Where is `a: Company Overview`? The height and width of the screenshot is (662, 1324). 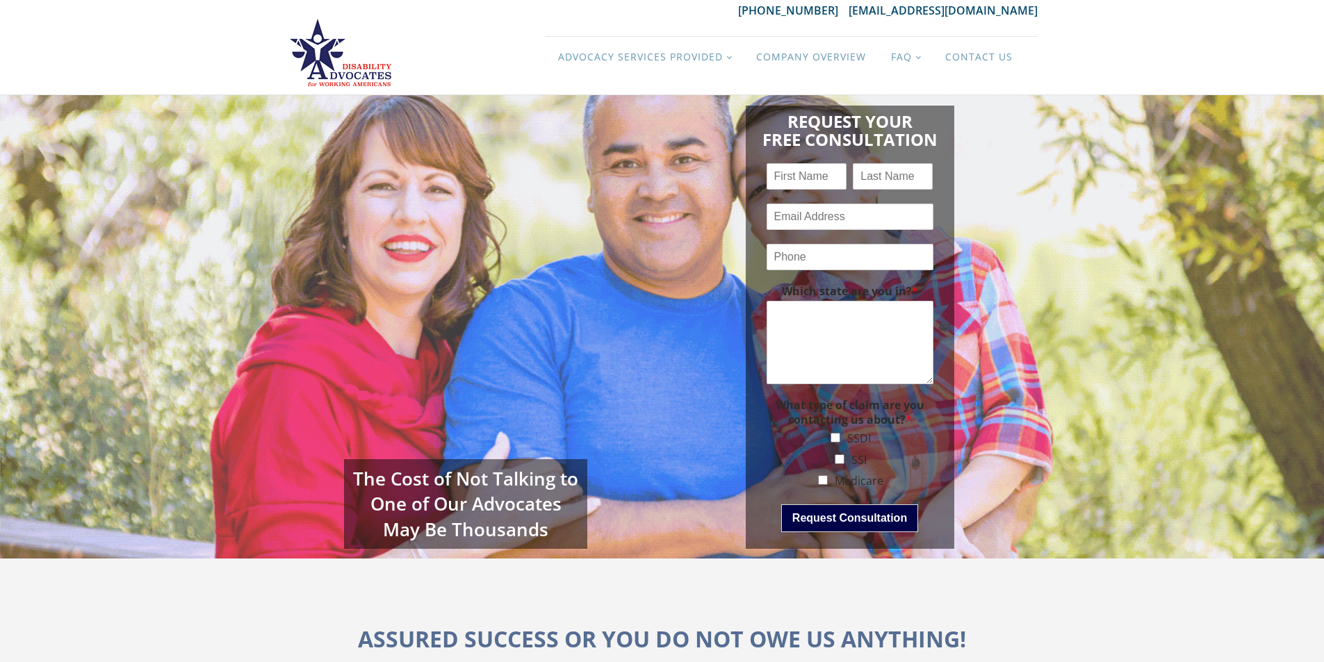 a: Company Overview is located at coordinates (811, 57).